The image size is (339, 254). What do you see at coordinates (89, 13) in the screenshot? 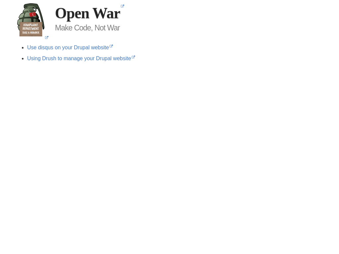
I see `a: Open War` at bounding box center [89, 13].